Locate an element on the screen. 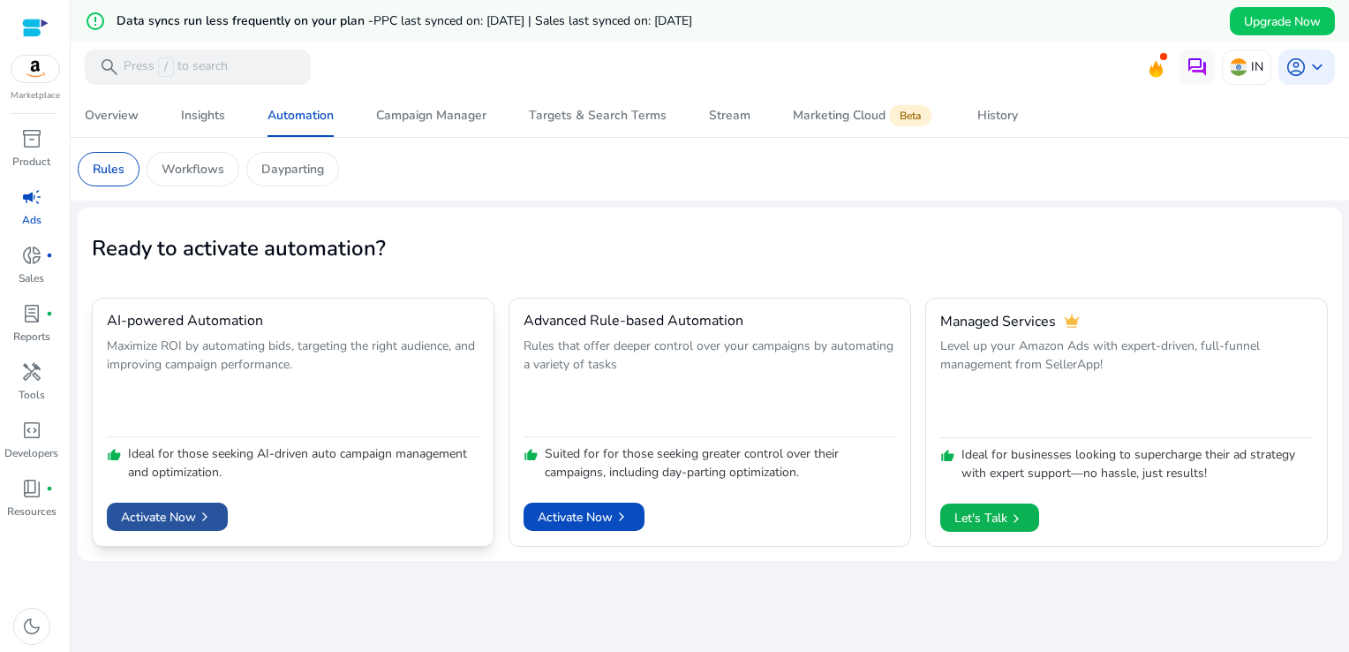 This screenshot has height=652, width=1349. img: amazon.svg is located at coordinates (35, 69).